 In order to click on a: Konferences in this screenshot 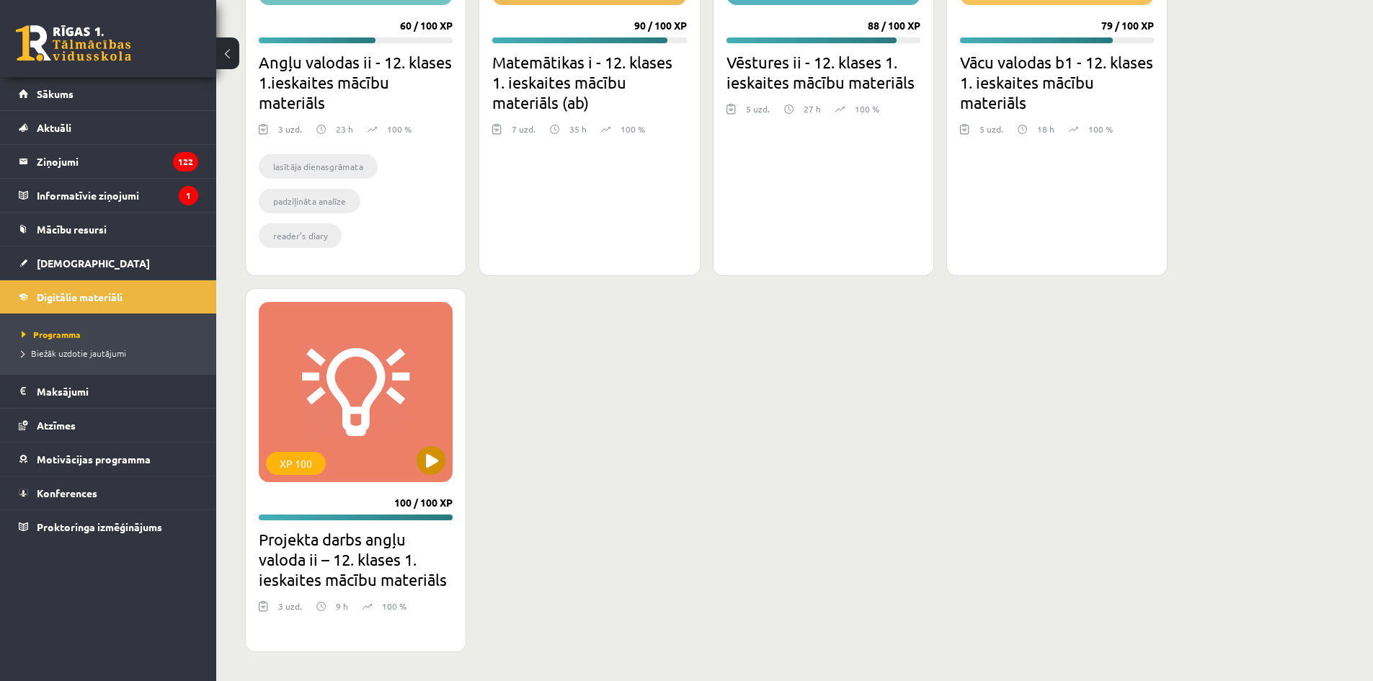, I will do `click(108, 493)`.